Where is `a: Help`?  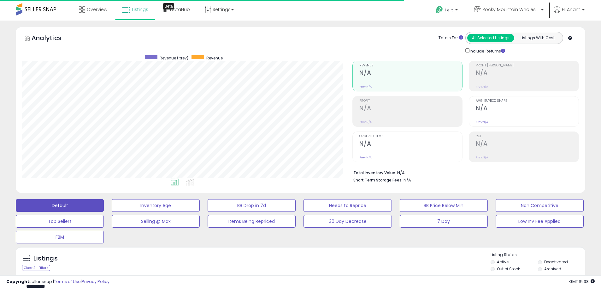 a: Help is located at coordinates (448, 11).